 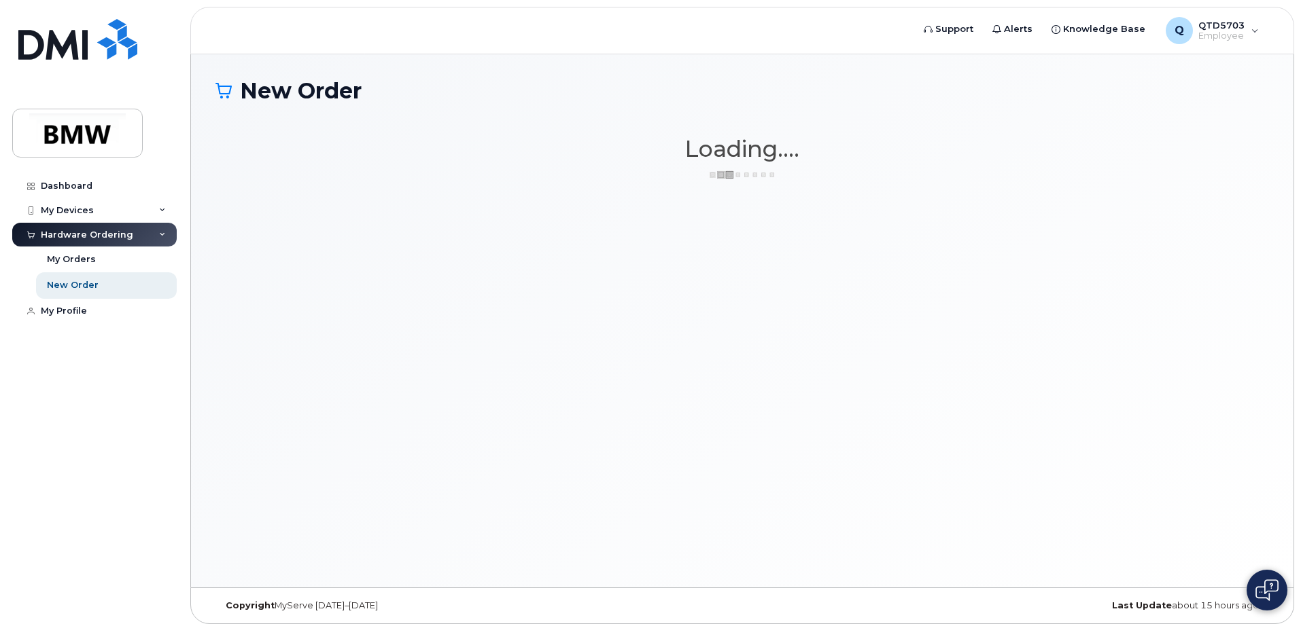 What do you see at coordinates (1093, 606) in the screenshot?
I see `div: about 15 hours ago` at bounding box center [1093, 606].